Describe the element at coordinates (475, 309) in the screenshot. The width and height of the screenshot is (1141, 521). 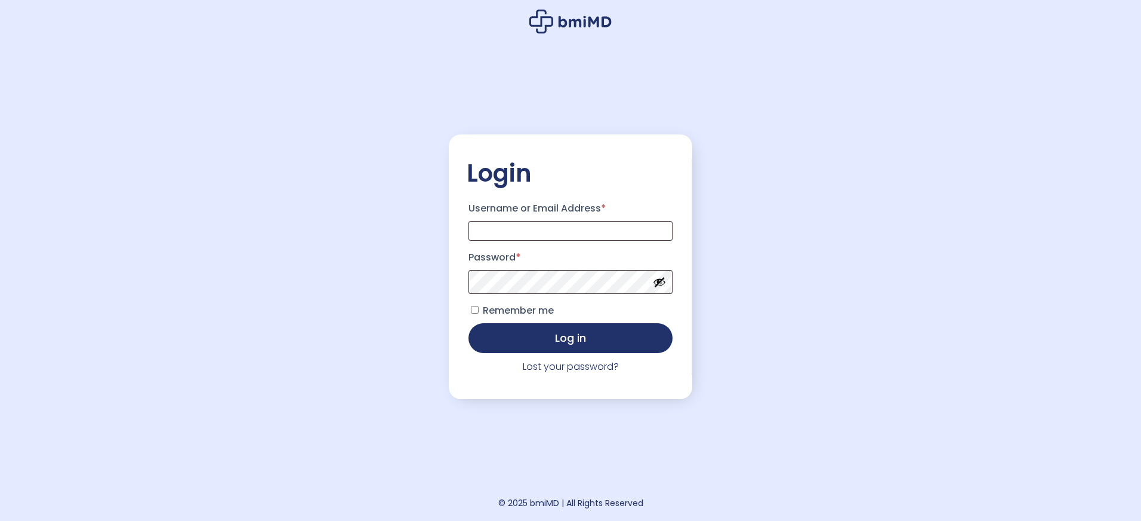
I see `input: Remember me` at that location.